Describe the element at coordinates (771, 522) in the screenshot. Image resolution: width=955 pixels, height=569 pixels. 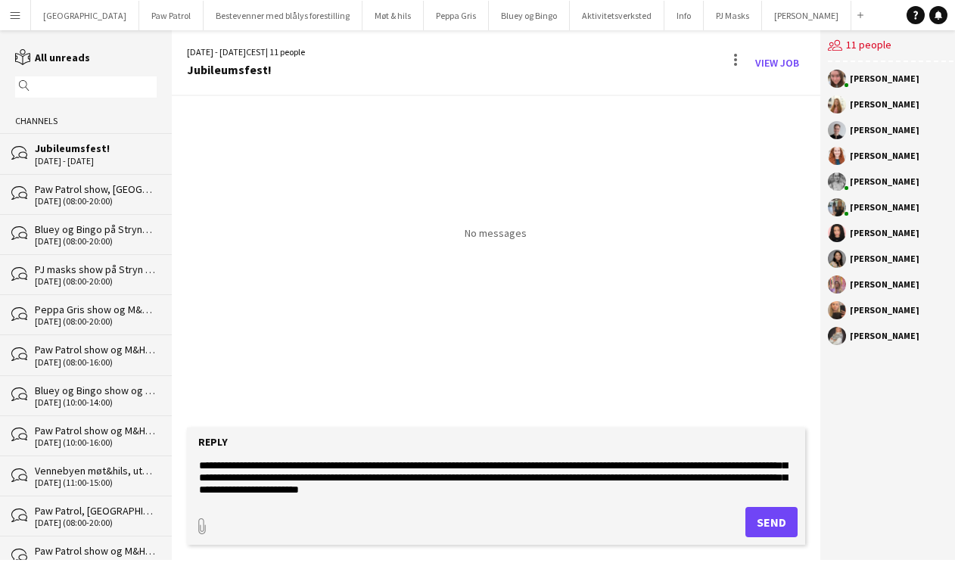
I see `button: Send` at that location.